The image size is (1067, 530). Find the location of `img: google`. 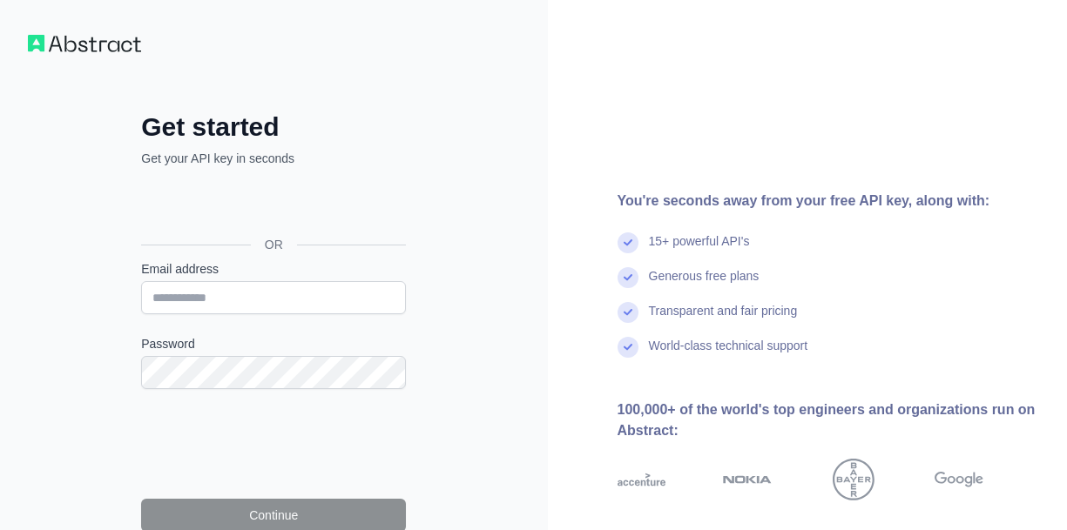

img: google is located at coordinates (959, 480).